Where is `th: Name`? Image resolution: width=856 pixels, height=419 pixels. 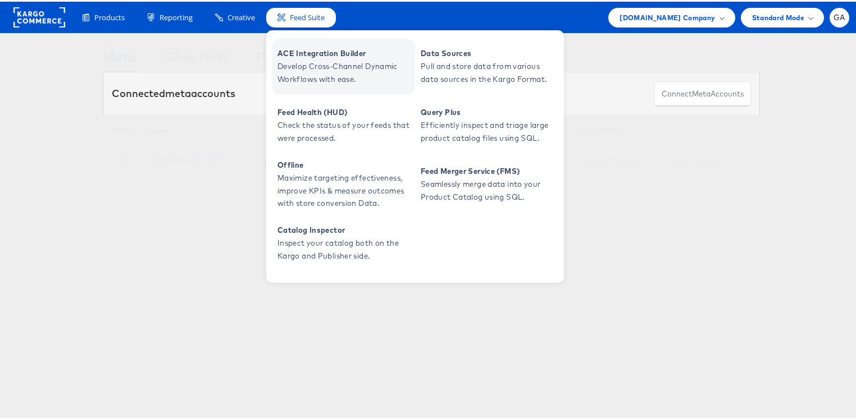 th: Name is located at coordinates (215, 129).